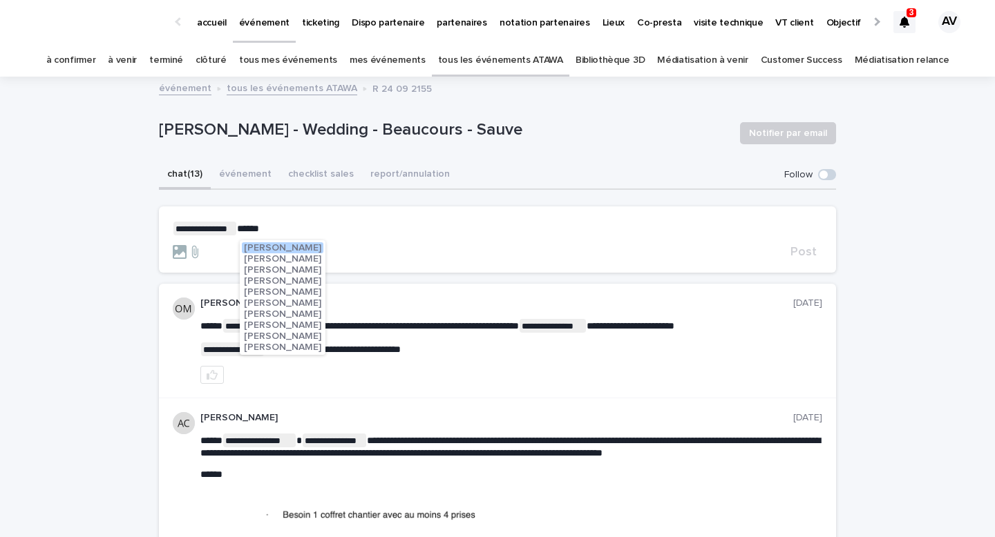 This screenshot has width=995, height=537. Describe the element at coordinates (901, 60) in the screenshot. I see `a: Médiatisation relance` at that location.